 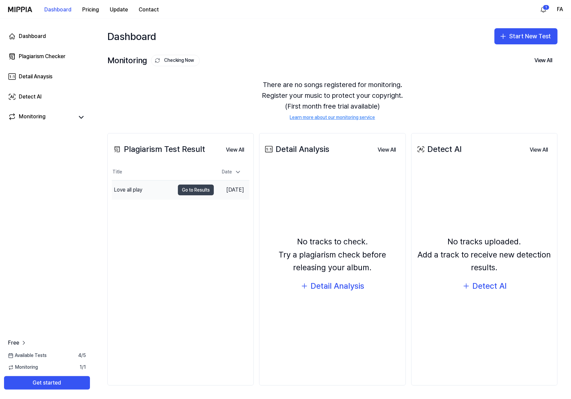 I want to click on span: Monitoring, so click(x=23, y=367).